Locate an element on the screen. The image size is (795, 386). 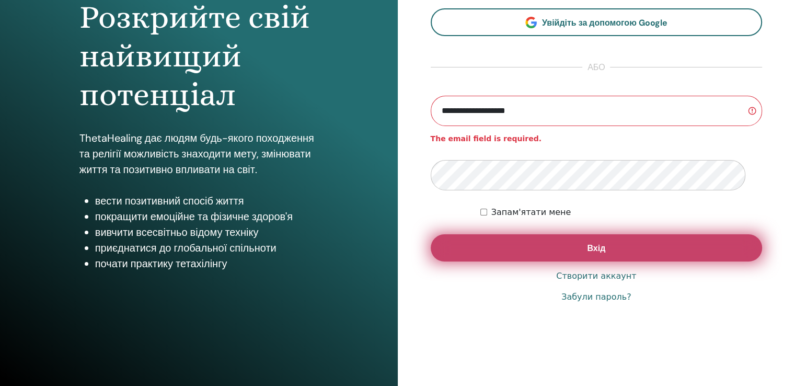
a: Увійдіть за допомогою Google is located at coordinates (597, 22).